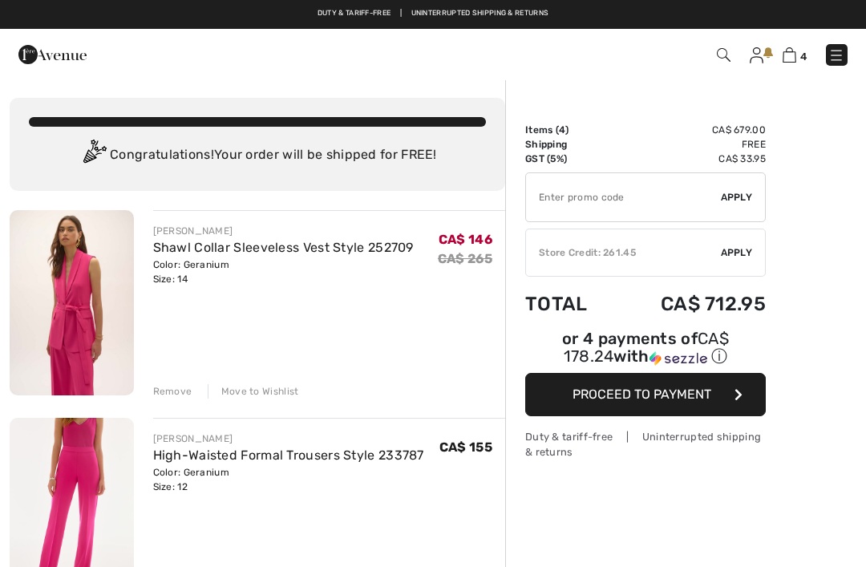 This screenshot has height=567, width=866. I want to click on a: 4, so click(795, 55).